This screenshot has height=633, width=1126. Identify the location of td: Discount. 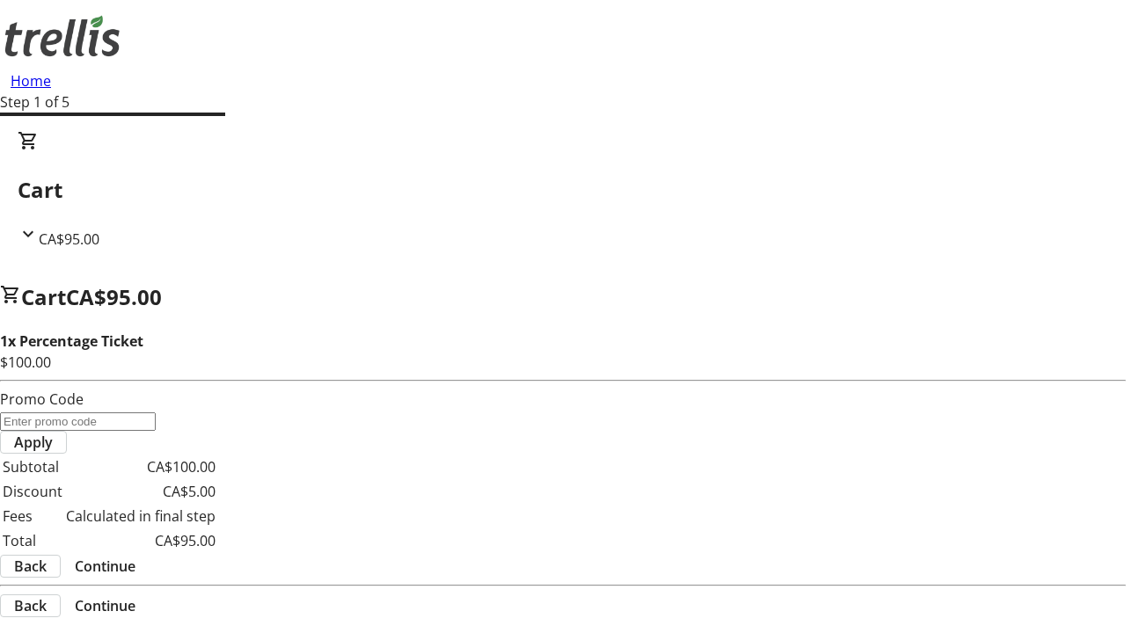
(33, 492).